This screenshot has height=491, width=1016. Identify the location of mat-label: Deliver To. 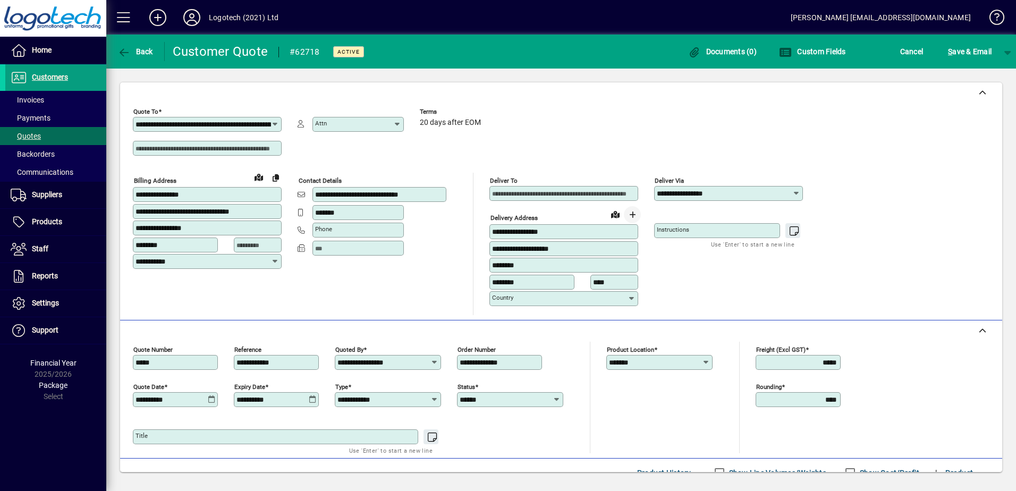
(504, 181).